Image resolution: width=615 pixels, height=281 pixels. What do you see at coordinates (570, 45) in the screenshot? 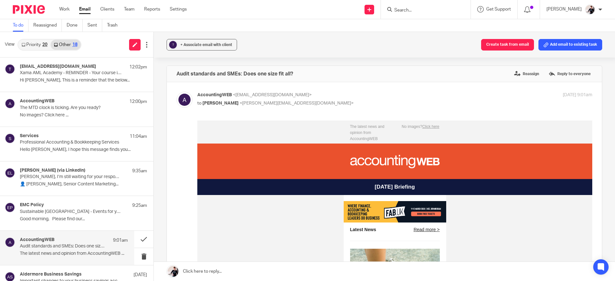
I see `button: Add email to existing task` at bounding box center [570, 45].